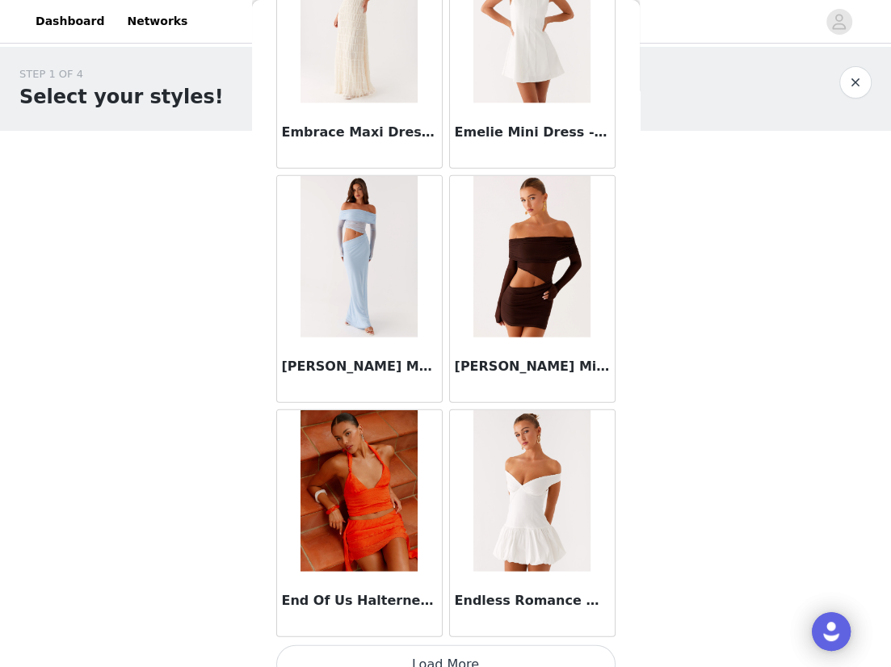  I want to click on a: Dashboard, so click(69, 21).